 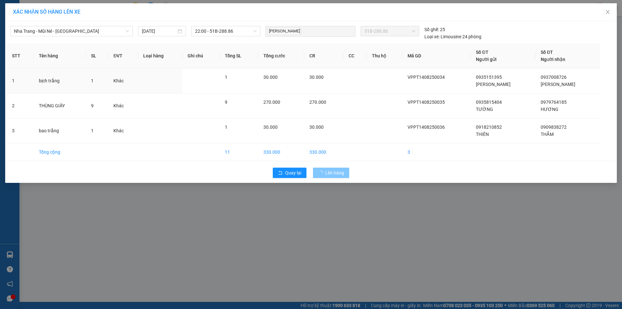 What do you see at coordinates (426, 127) in the screenshot?
I see `span: VPPT1408250036` at bounding box center [426, 127].